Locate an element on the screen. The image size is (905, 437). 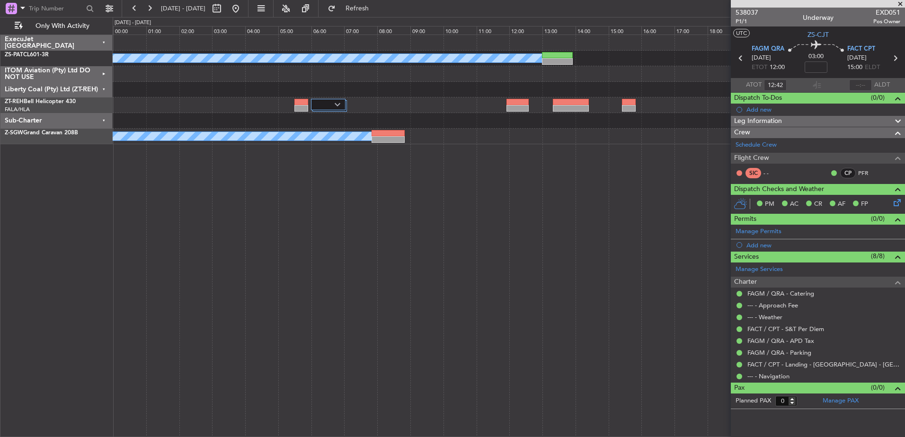
div: 08:00 is located at coordinates (394, 30).